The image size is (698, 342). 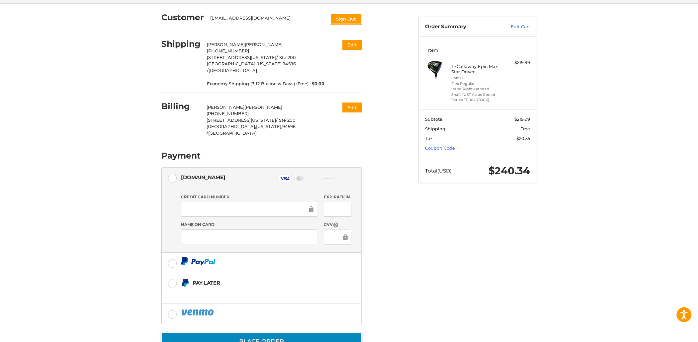 I want to click on h3: Order Summary, so click(x=461, y=27).